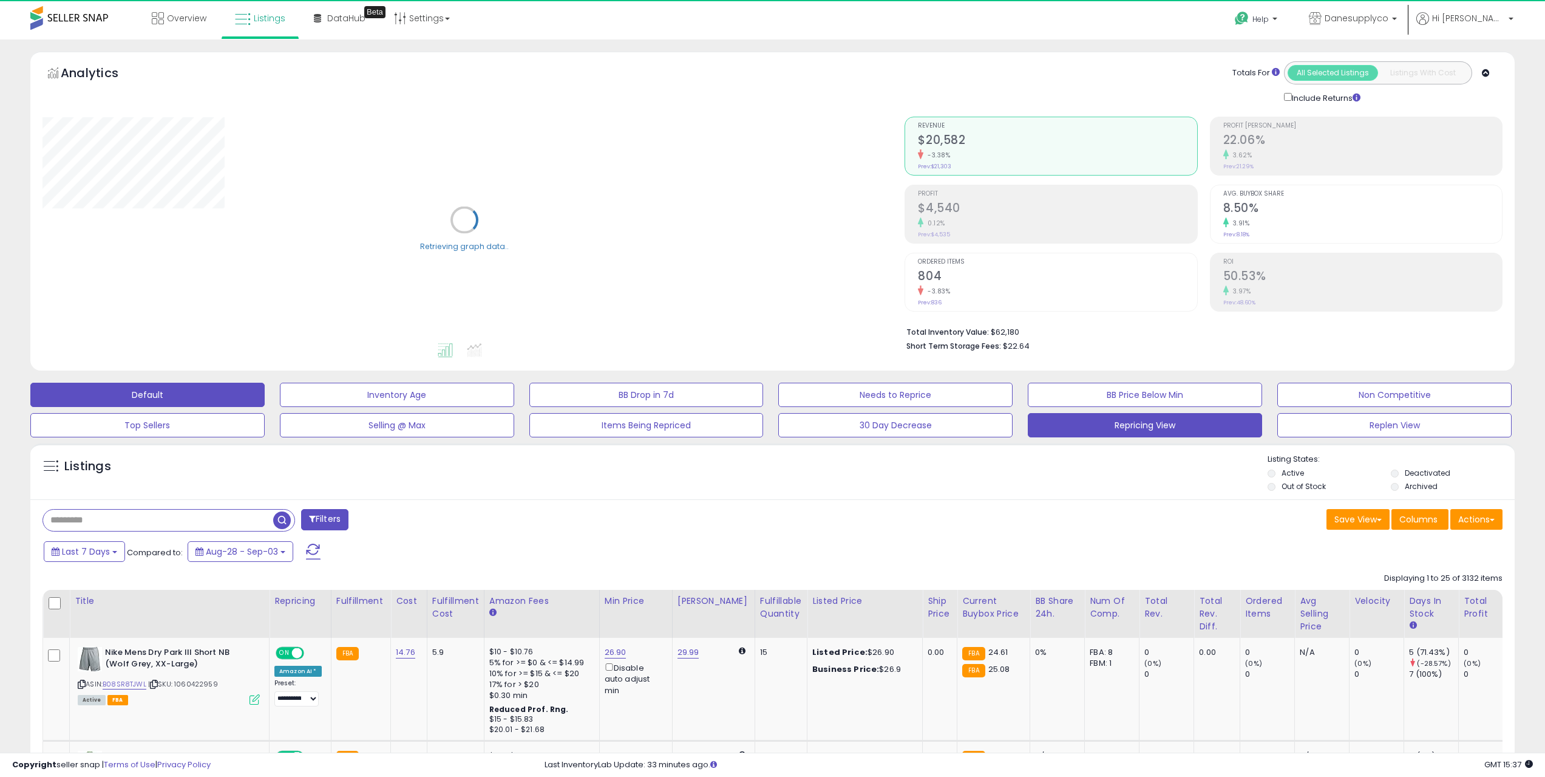 Image resolution: width=1545 pixels, height=777 pixels. I want to click on div: 17% for > $20, so click(540, 684).